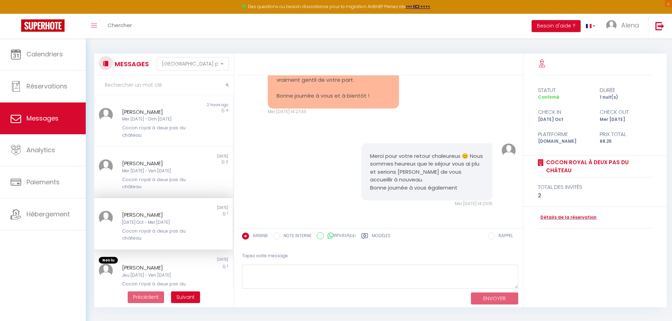  I want to click on label: Modèles, so click(381, 237).